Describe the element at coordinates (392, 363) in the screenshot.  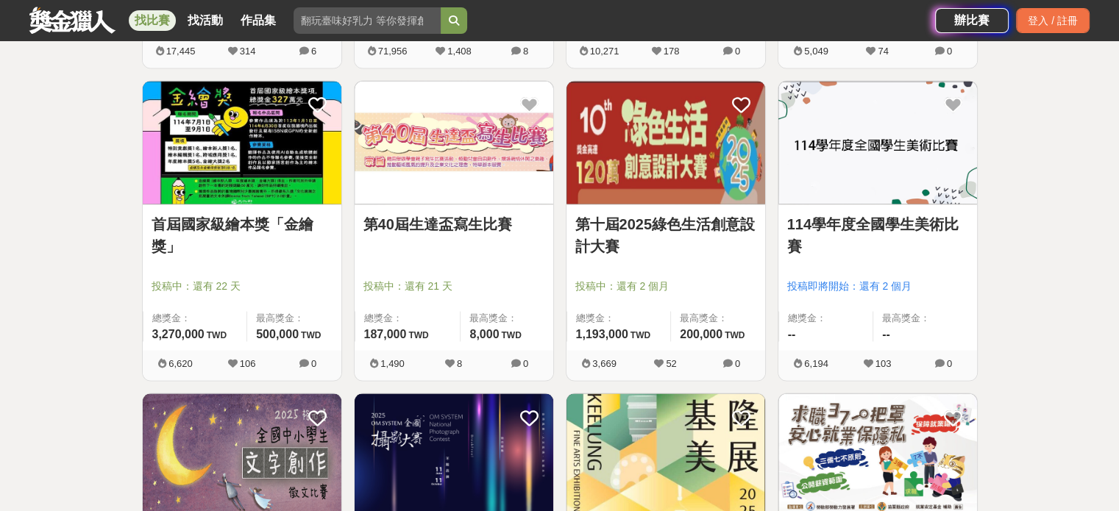
I see `span: 1,490` at that location.